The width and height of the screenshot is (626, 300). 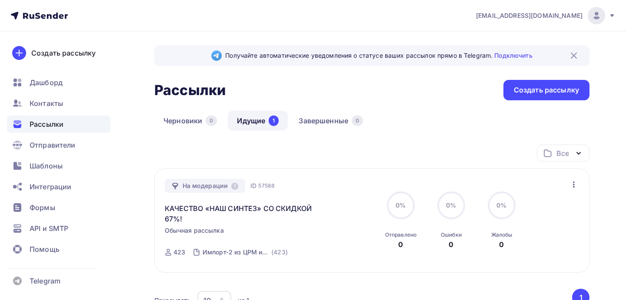 What do you see at coordinates (59, 166) in the screenshot?
I see `a: Шаблоны` at bounding box center [59, 166].